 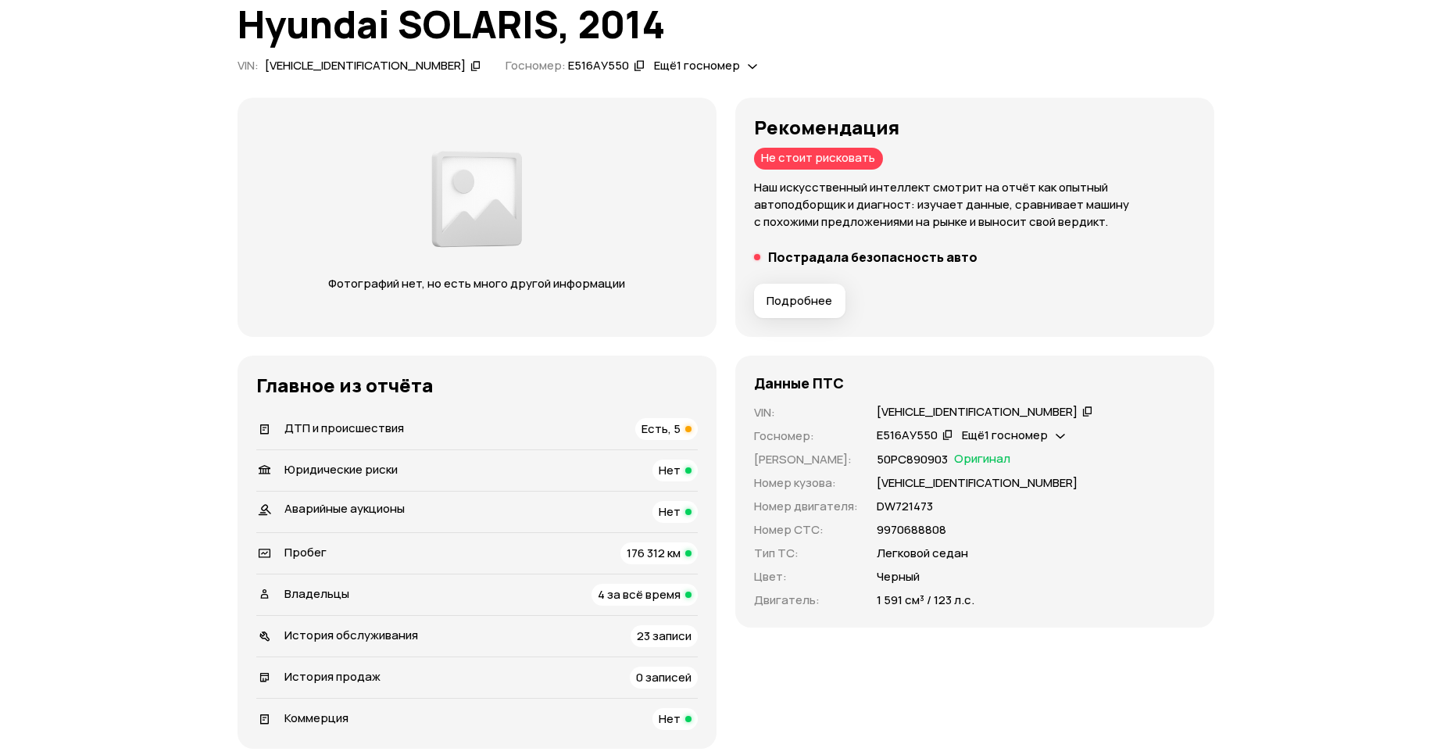 What do you see at coordinates (661, 428) in the screenshot?
I see `span: Есть, 5` at bounding box center [661, 428].